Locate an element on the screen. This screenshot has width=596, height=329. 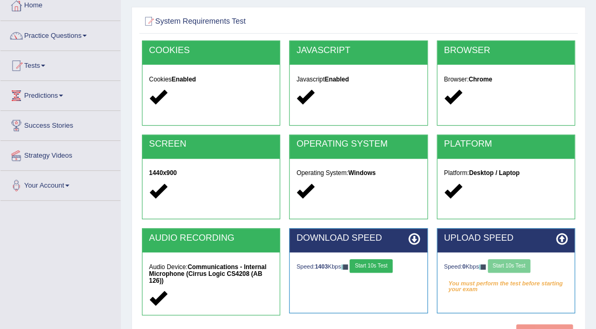
a: Predictions is located at coordinates (60, 94).